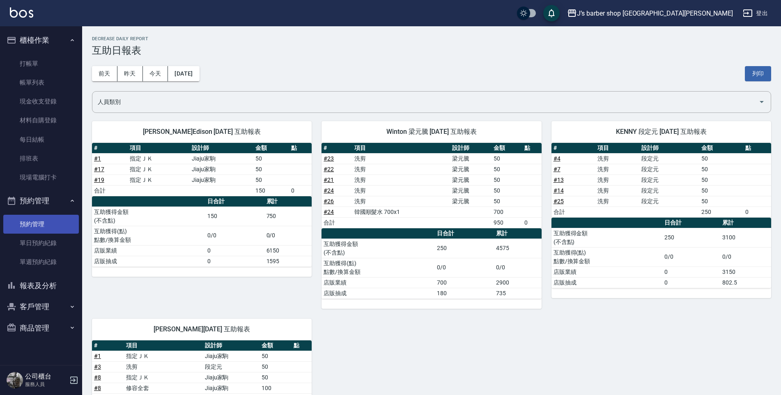 The width and height of the screenshot is (781, 395). I want to click on a: 材料自購登錄, so click(41, 120).